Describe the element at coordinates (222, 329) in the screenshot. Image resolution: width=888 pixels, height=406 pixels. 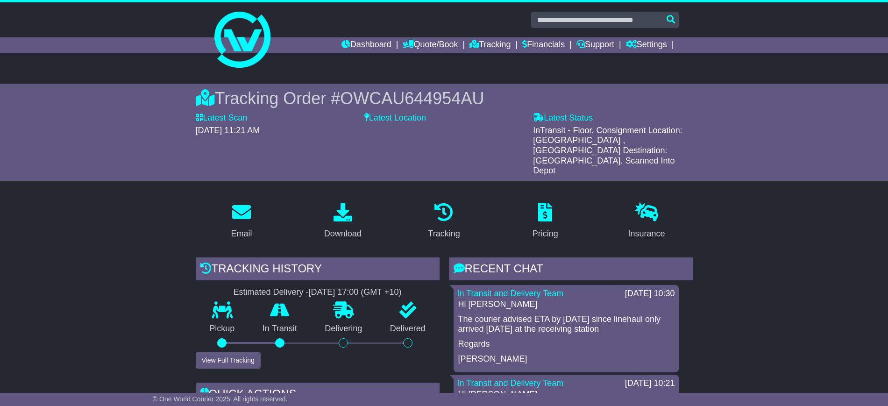
I see `p: Pickup` at that location.